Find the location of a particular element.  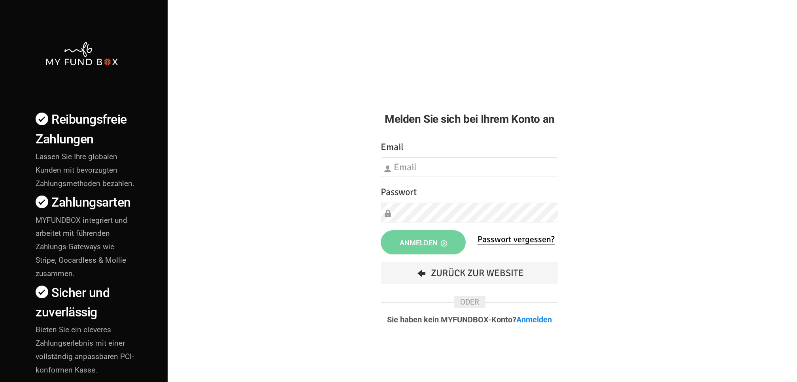

h4: Sicher und zuverlässig is located at coordinates (86, 303).